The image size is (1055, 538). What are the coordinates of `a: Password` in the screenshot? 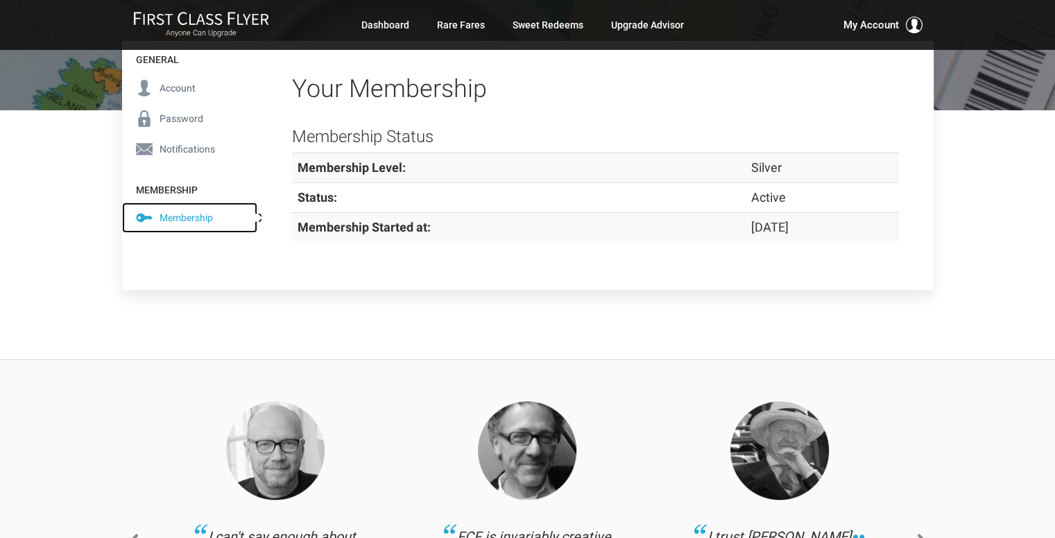 It's located at (189, 119).